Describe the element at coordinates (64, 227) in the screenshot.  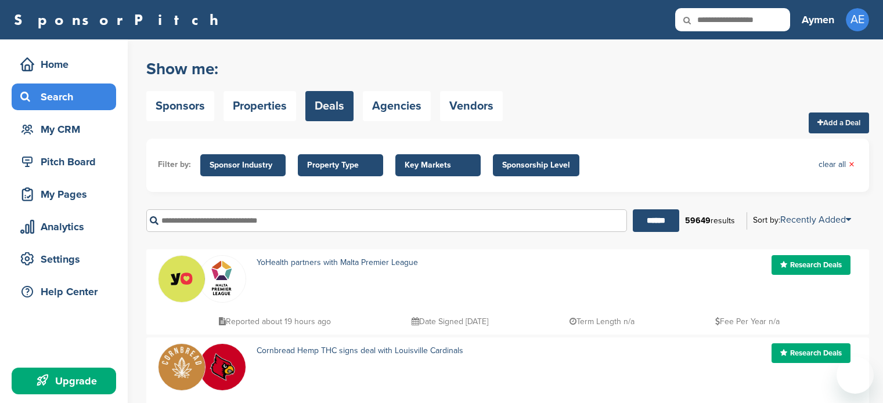
I see `a: Analytics` at that location.